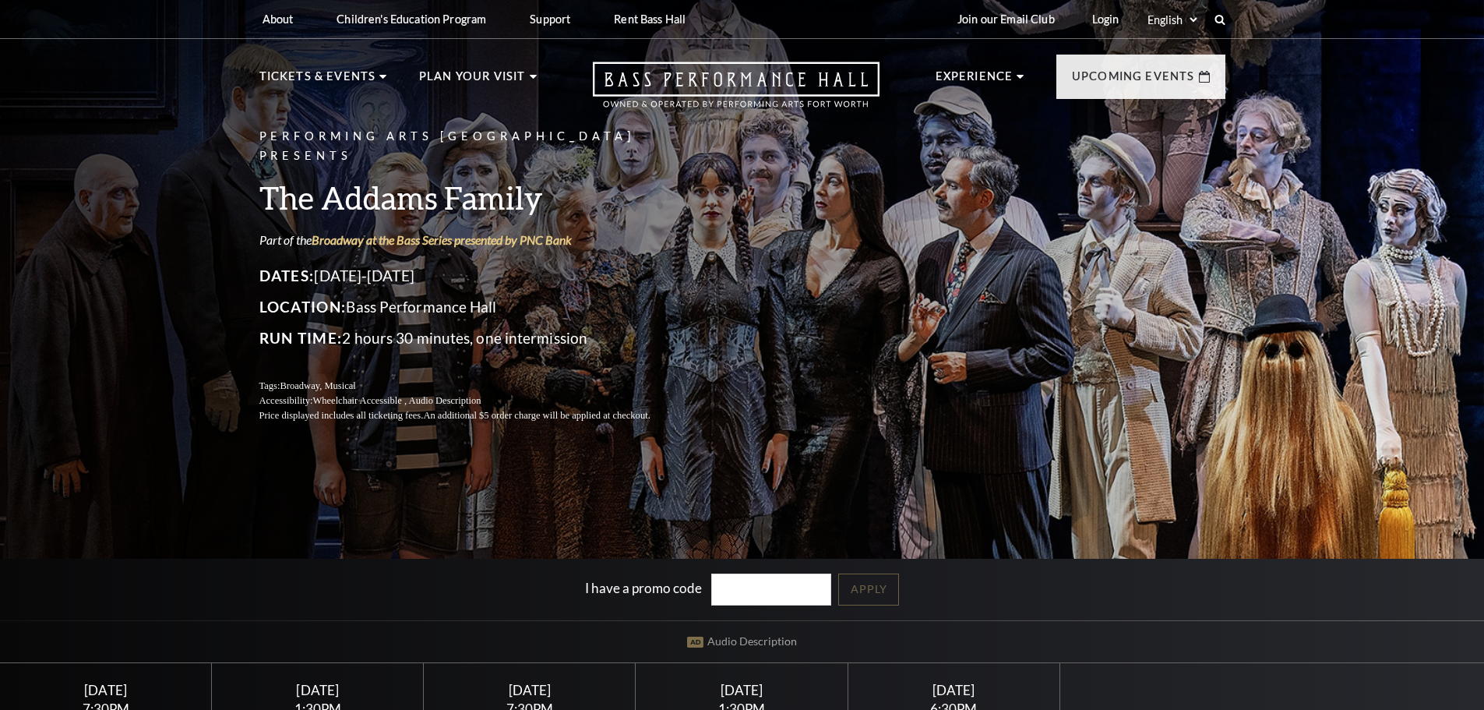 Image resolution: width=1484 pixels, height=710 pixels. What do you see at coordinates (975, 81) in the screenshot?
I see `p: Experience` at bounding box center [975, 81].